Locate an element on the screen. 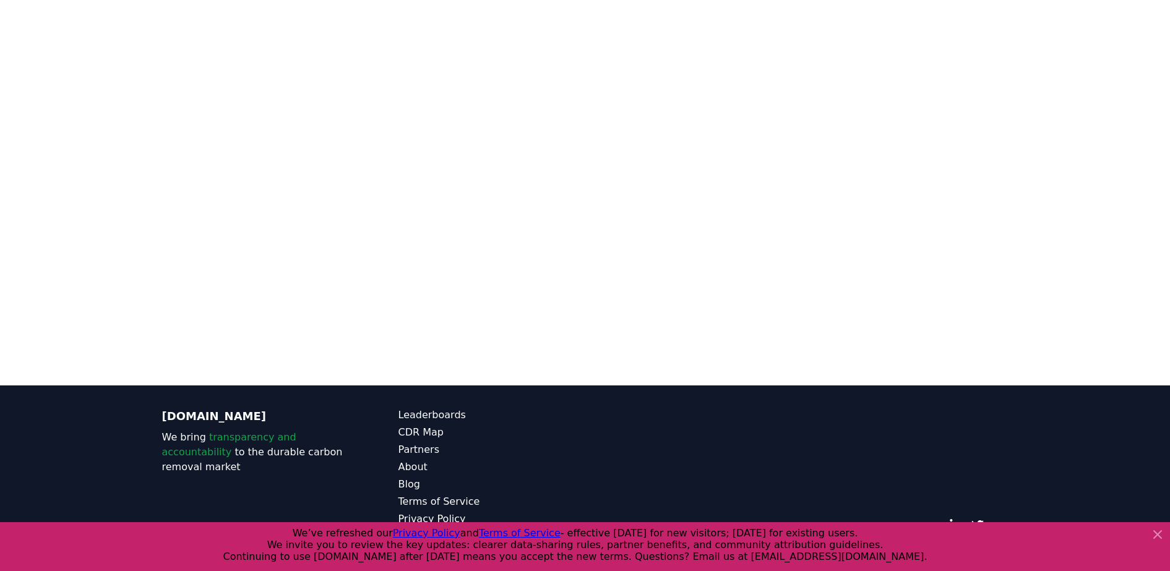 This screenshot has height=571, width=1170. span: transparency and accountability is located at coordinates (229, 444).